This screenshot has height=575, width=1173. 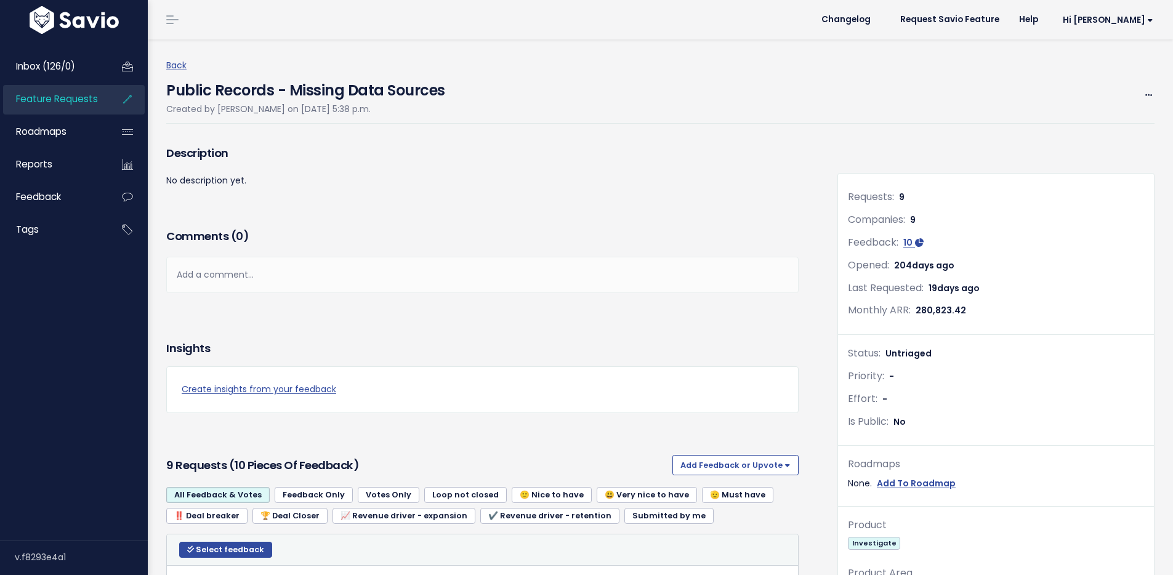 What do you see at coordinates (57, 99) in the screenshot?
I see `span: Feature Requests` at bounding box center [57, 99].